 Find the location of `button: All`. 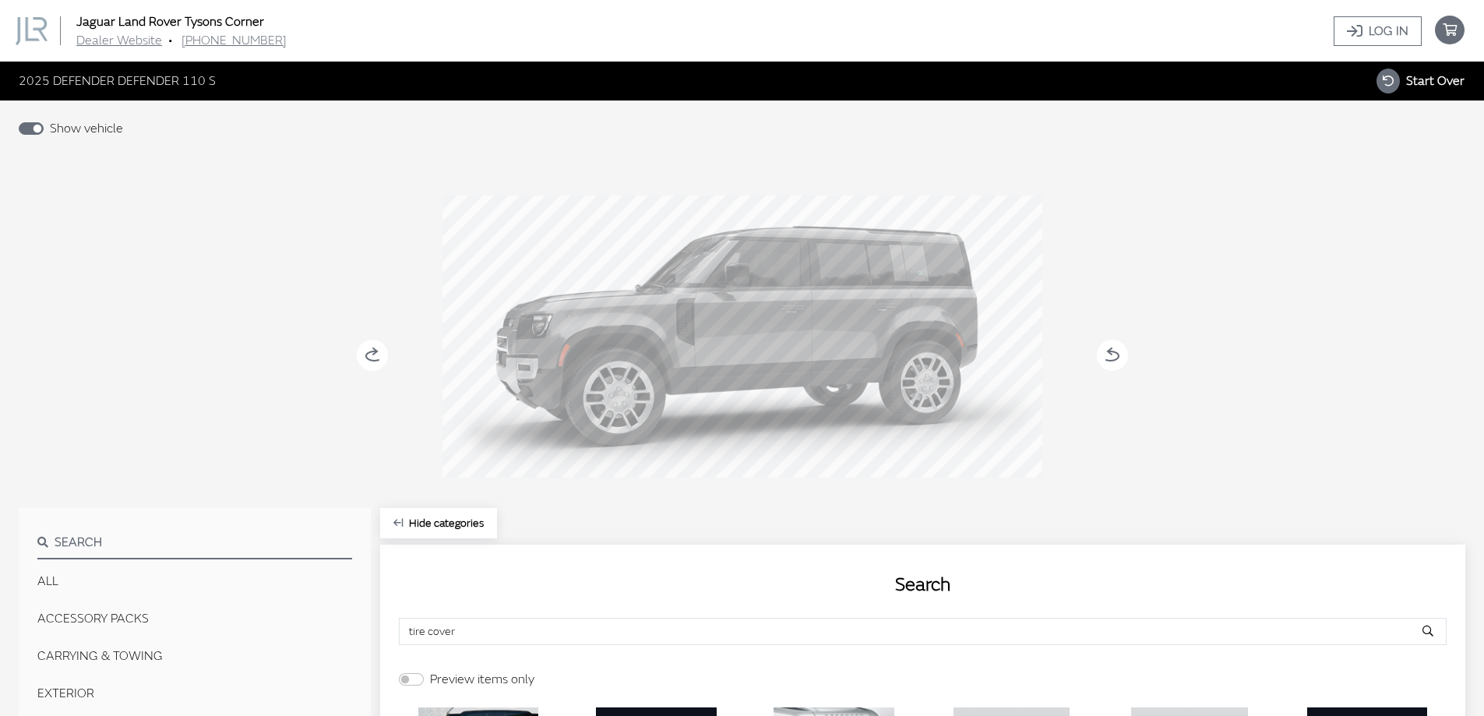

button: All is located at coordinates (195, 581).